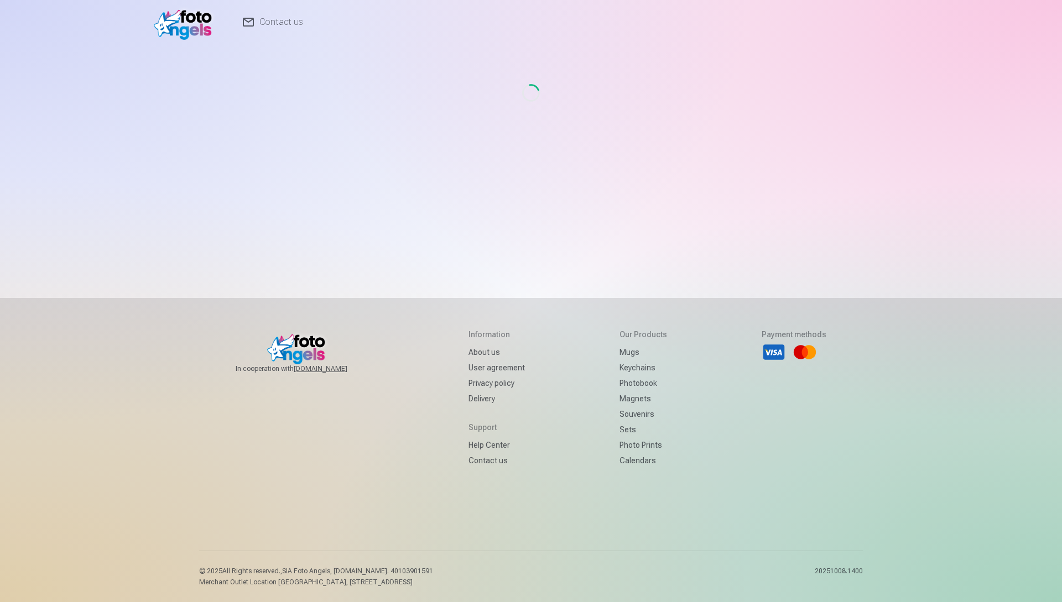 The width and height of the screenshot is (1062, 602). Describe the element at coordinates (794, 335) in the screenshot. I see `h5: Payment methods` at that location.